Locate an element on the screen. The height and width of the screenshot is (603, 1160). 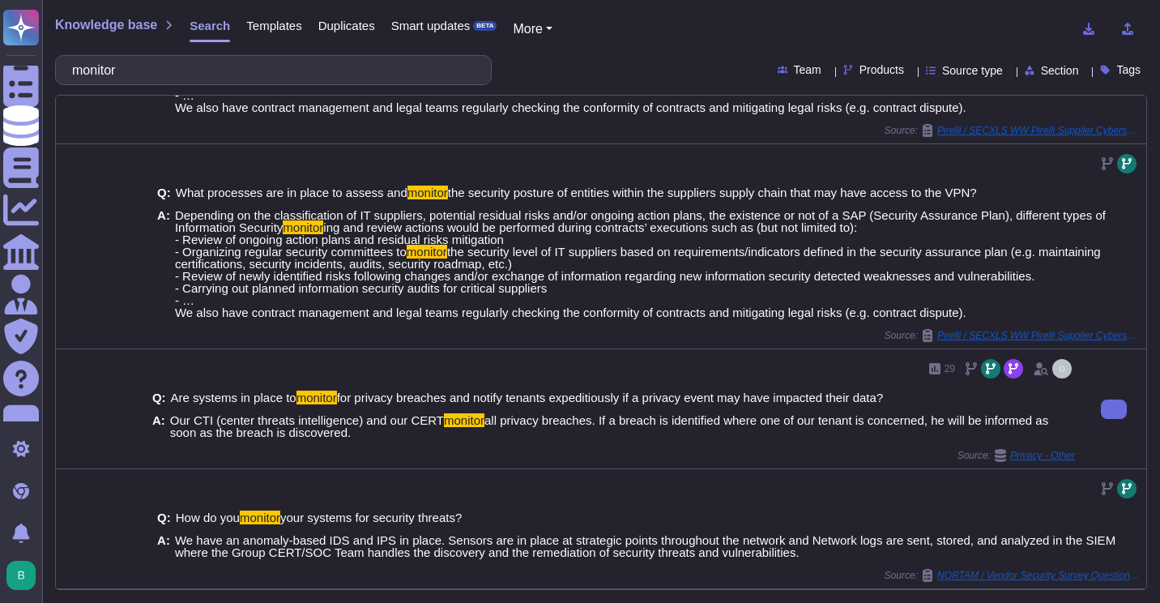
span: More is located at coordinates (527, 28).